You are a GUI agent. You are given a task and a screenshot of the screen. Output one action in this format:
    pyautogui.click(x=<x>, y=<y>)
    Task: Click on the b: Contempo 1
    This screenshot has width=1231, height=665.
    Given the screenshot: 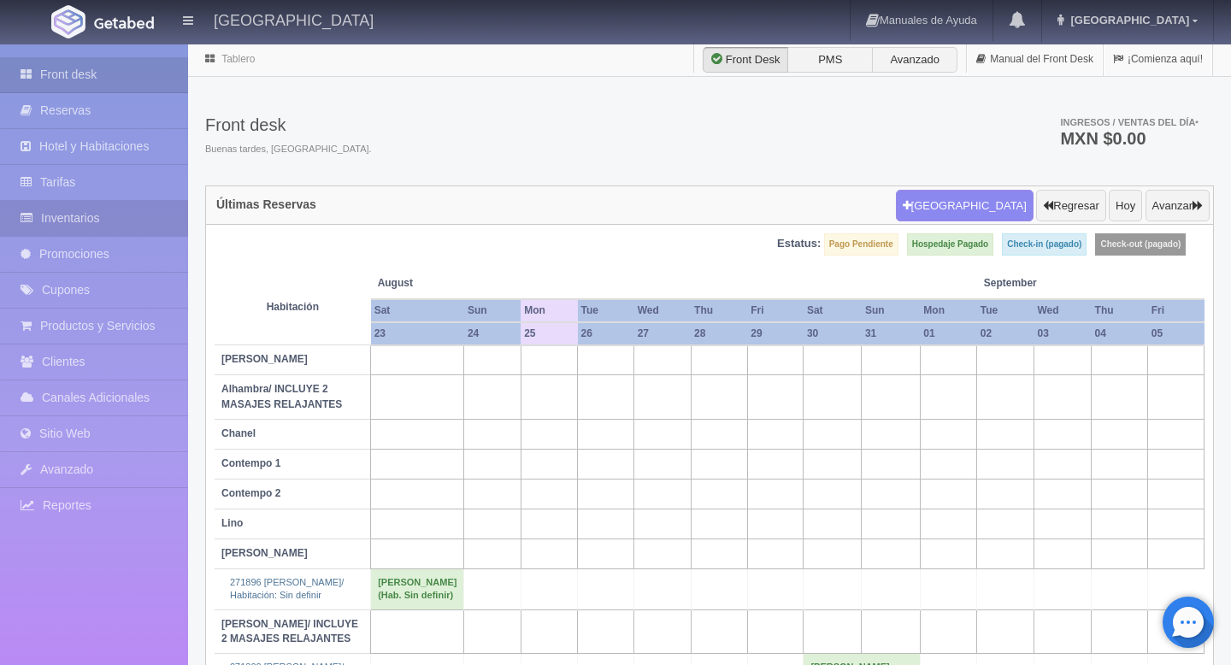 What is the action you would take?
    pyautogui.click(x=250, y=463)
    